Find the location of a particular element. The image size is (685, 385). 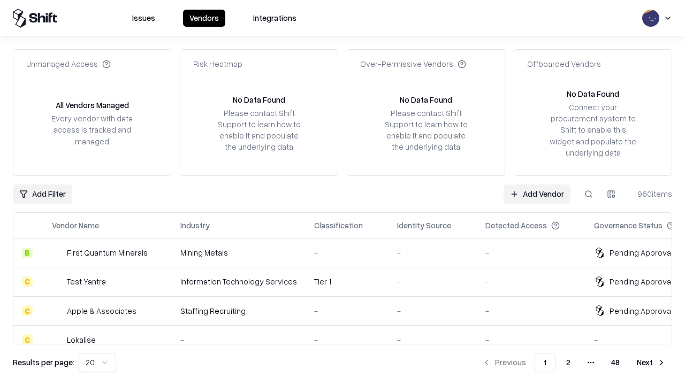

button: 1 is located at coordinates (545, 363).